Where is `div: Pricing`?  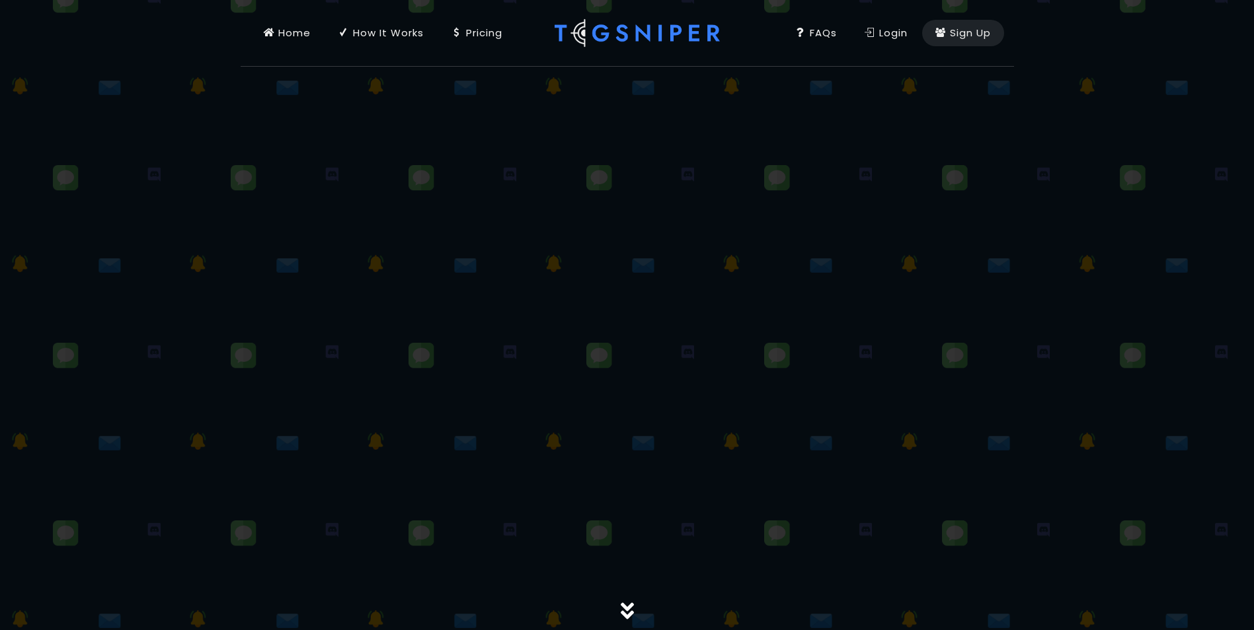 div: Pricing is located at coordinates (476, 33).